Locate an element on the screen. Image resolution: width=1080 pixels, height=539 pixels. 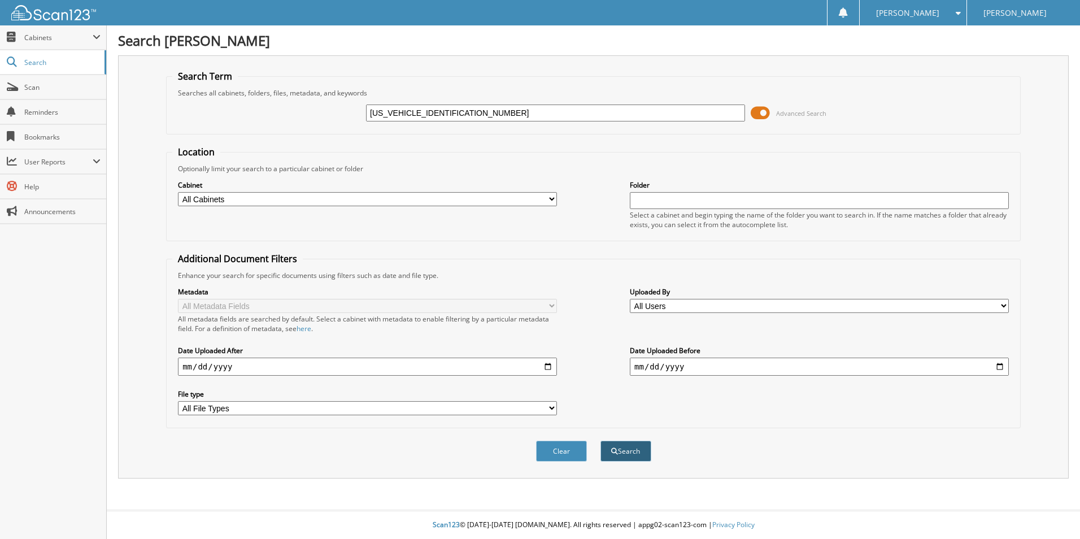
span: Announcements is located at coordinates (62, 211).